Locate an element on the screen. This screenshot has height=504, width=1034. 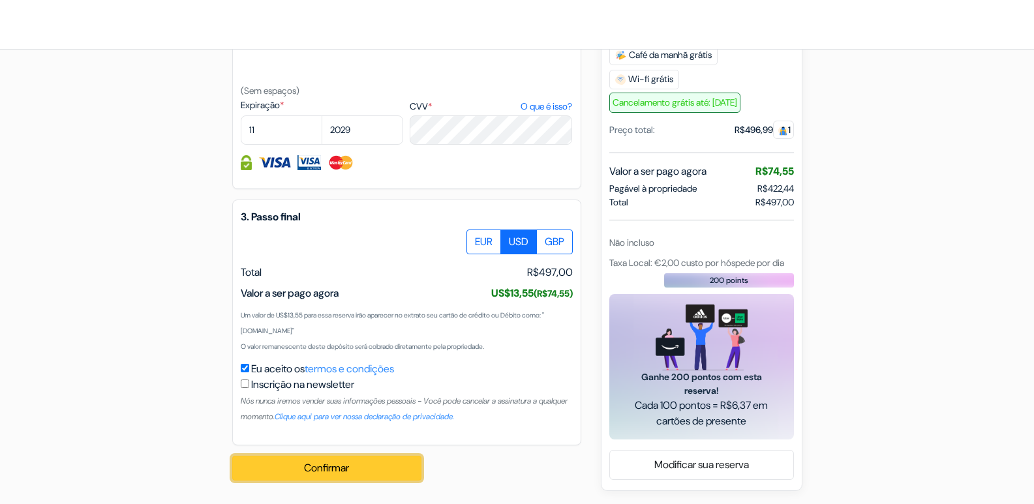
label: Inscrição na newsletter is located at coordinates (303, 385).